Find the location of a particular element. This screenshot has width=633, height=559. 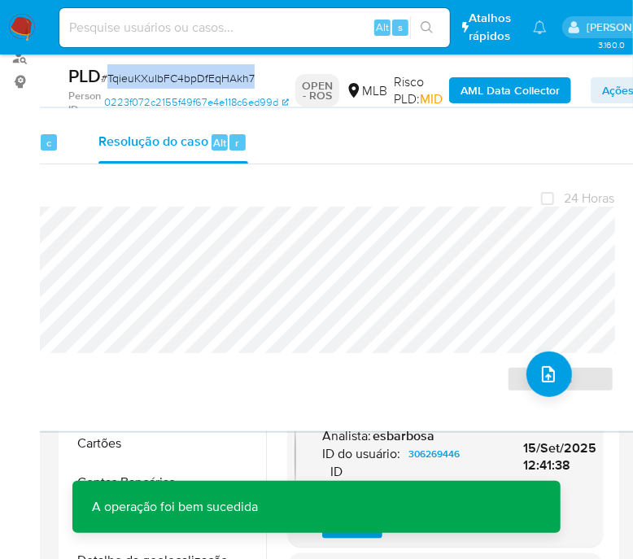

h6: esbarbosa is located at coordinates (404, 436).